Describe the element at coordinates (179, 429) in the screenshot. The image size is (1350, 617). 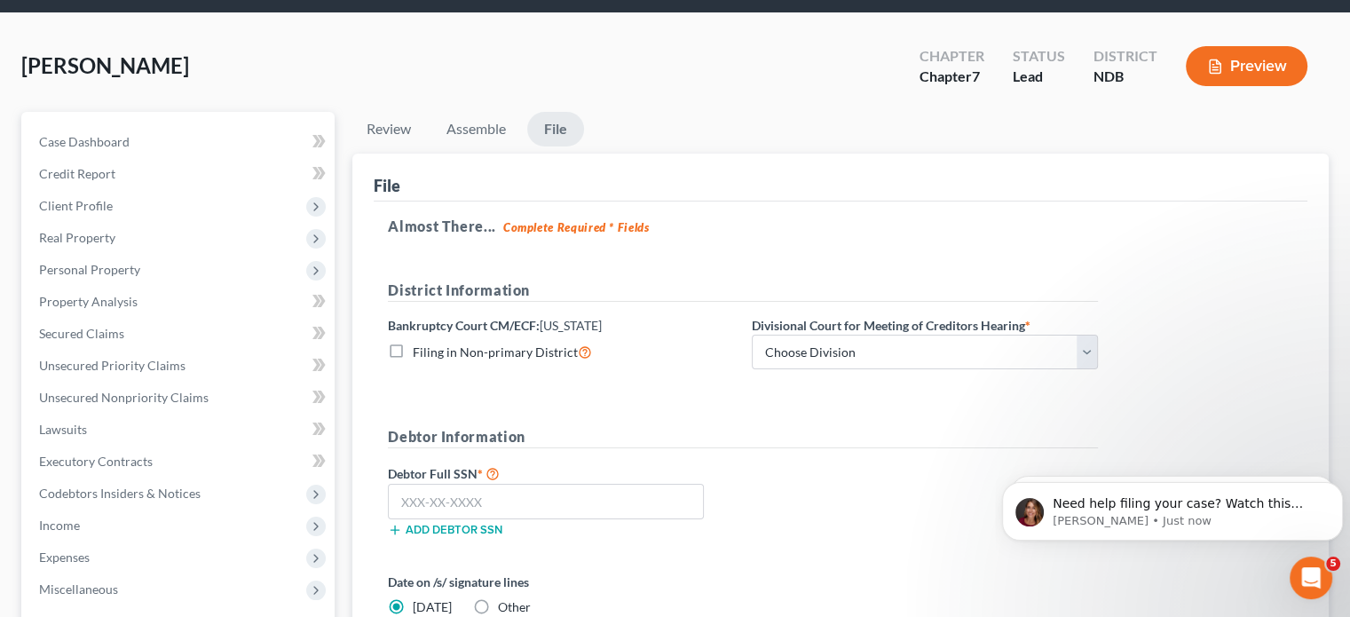
I see `a: Lawsuits` at that location.